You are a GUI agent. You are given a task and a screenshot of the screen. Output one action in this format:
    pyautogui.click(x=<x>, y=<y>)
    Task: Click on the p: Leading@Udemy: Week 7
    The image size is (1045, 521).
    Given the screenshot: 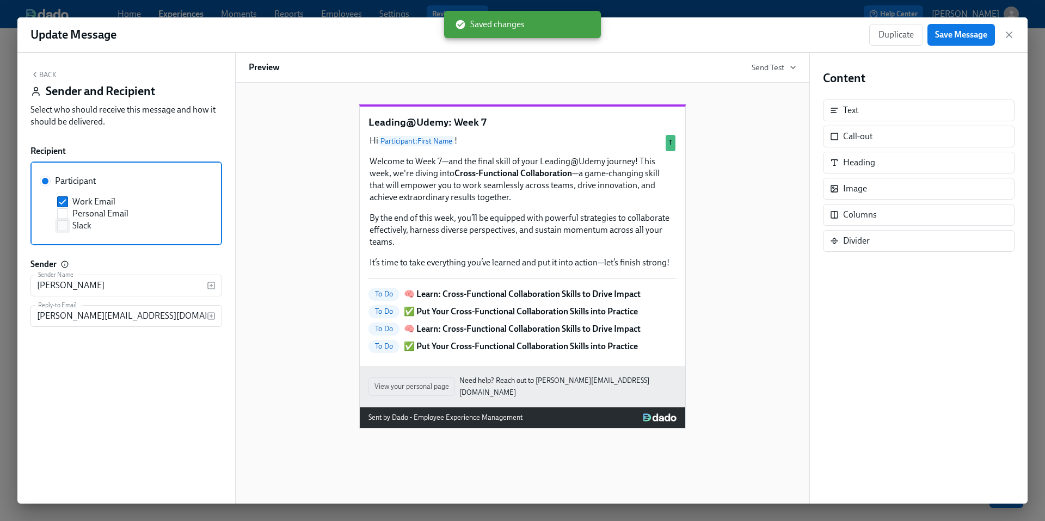 What is the action you would take?
    pyautogui.click(x=522, y=122)
    